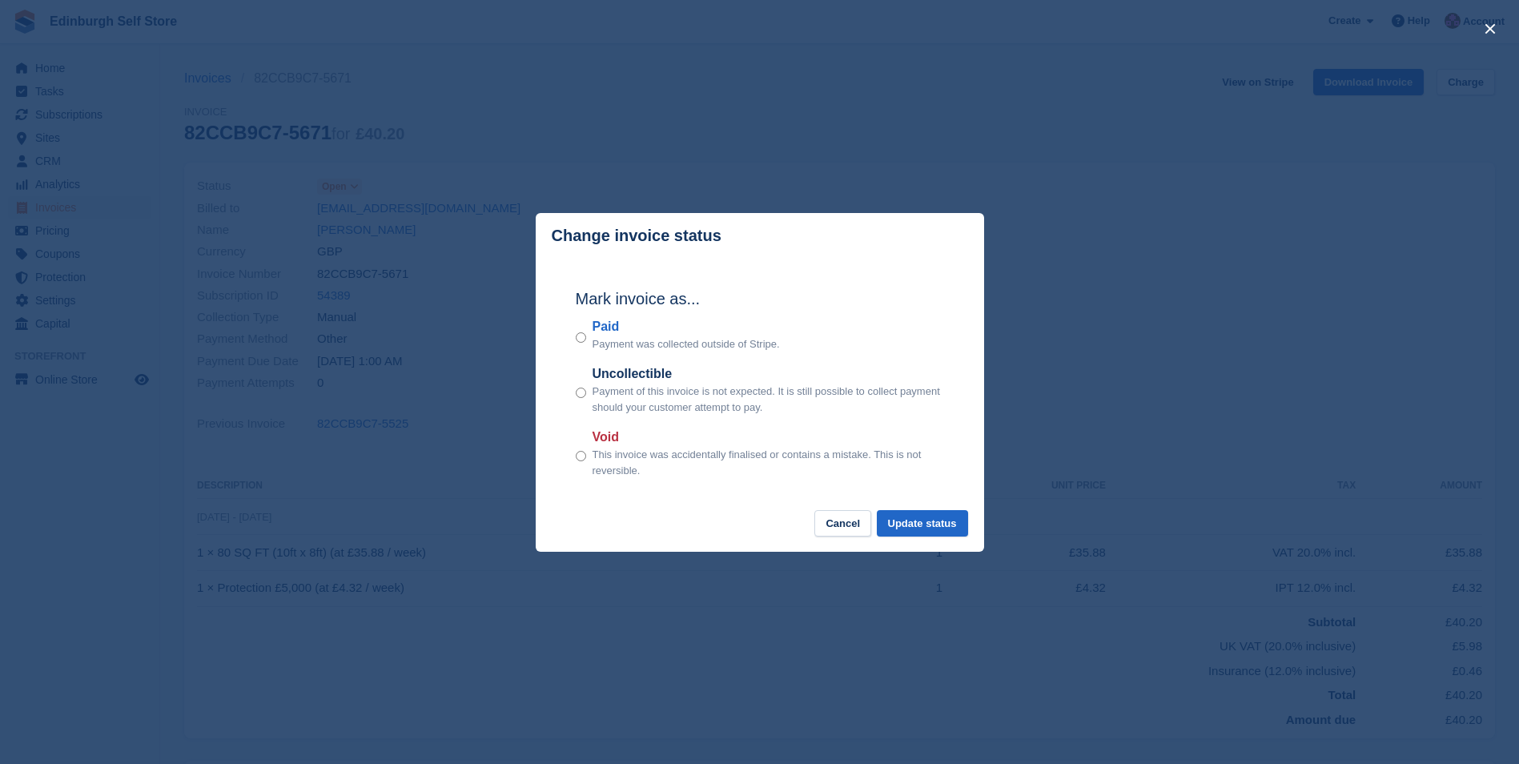 This screenshot has width=1519, height=764. I want to click on label: Void, so click(768, 437).